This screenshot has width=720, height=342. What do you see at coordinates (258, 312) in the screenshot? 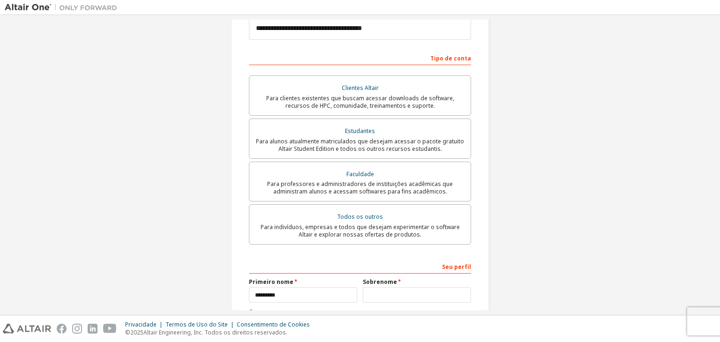
I see `font: Cargo` at bounding box center [258, 312].